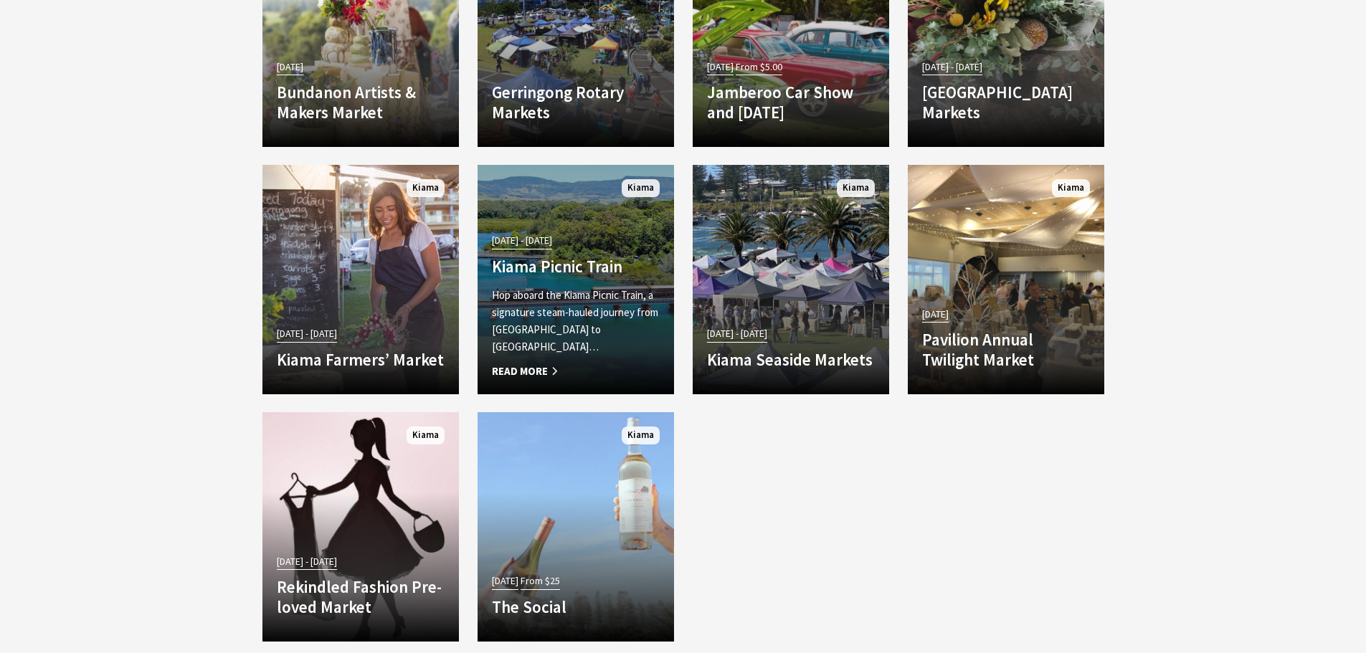 The image size is (1366, 653). What do you see at coordinates (576, 607) in the screenshot?
I see `h4: The Social` at bounding box center [576, 607].